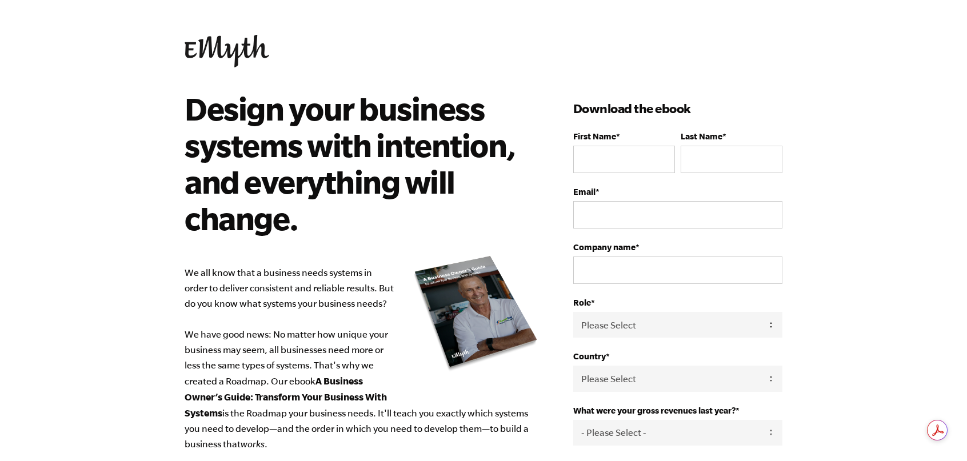  Describe the element at coordinates (604, 247) in the screenshot. I see `span: Company name` at that location.